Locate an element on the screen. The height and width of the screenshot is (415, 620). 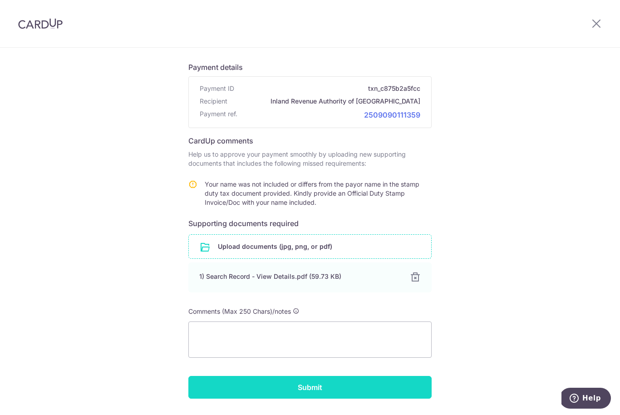
p: Help us to approve your payment smoothly by uploading new supporting documents that includes the ... is located at coordinates (310, 159).